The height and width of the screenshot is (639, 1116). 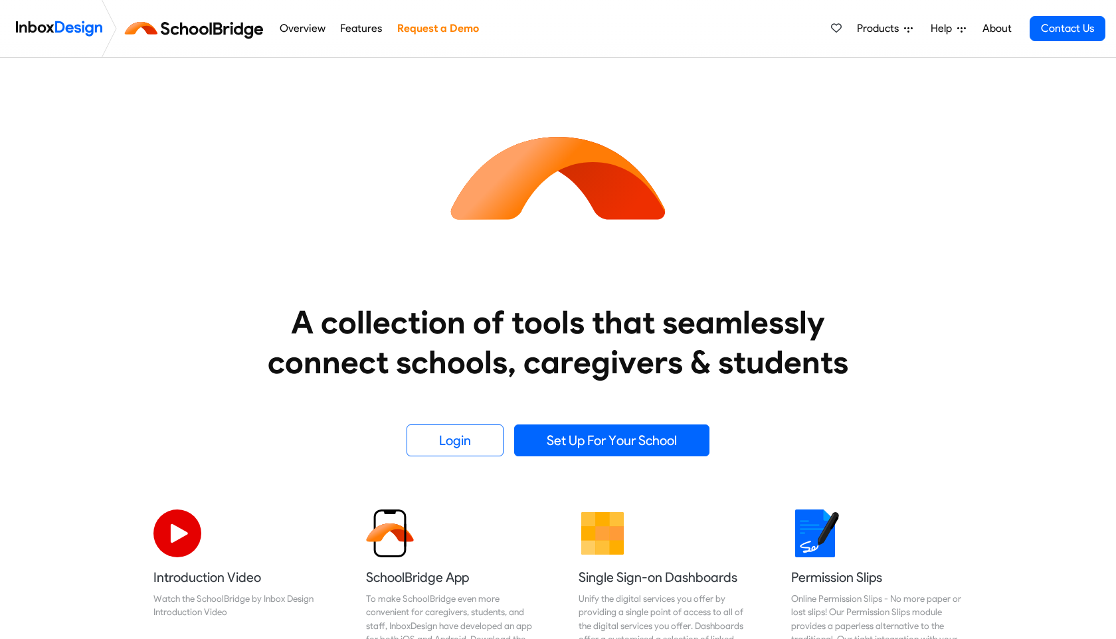 What do you see at coordinates (880, 29) in the screenshot?
I see `span: Products` at bounding box center [880, 29].